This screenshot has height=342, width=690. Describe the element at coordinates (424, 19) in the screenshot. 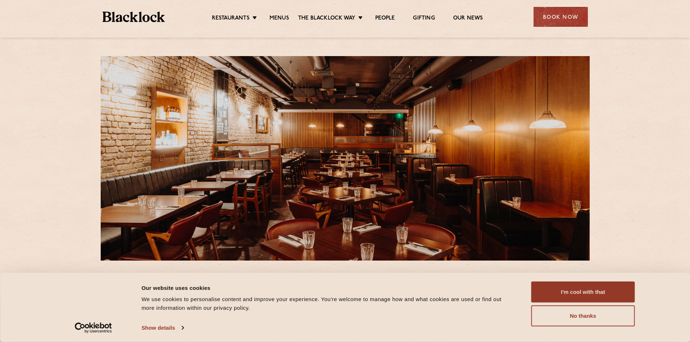

I see `a: Gifting` at that location.